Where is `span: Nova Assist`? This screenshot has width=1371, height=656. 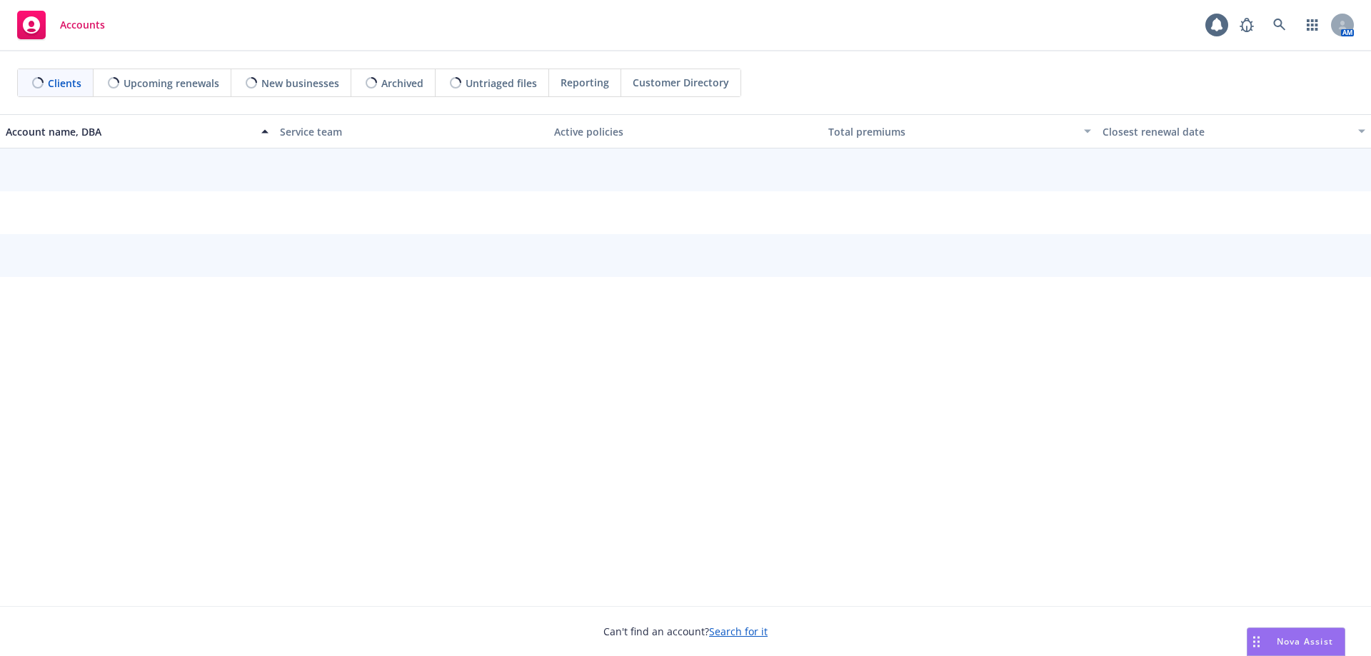
span: Nova Assist is located at coordinates (1304, 641).